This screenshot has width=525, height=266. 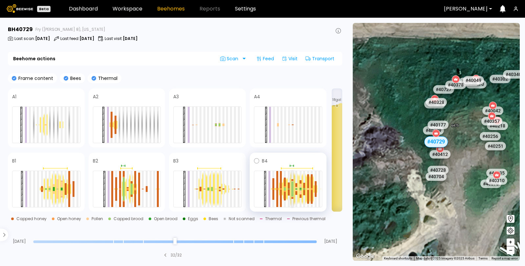 What do you see at coordinates (176, 161) in the screenshot?
I see `h4: B3` at bounding box center [176, 161].